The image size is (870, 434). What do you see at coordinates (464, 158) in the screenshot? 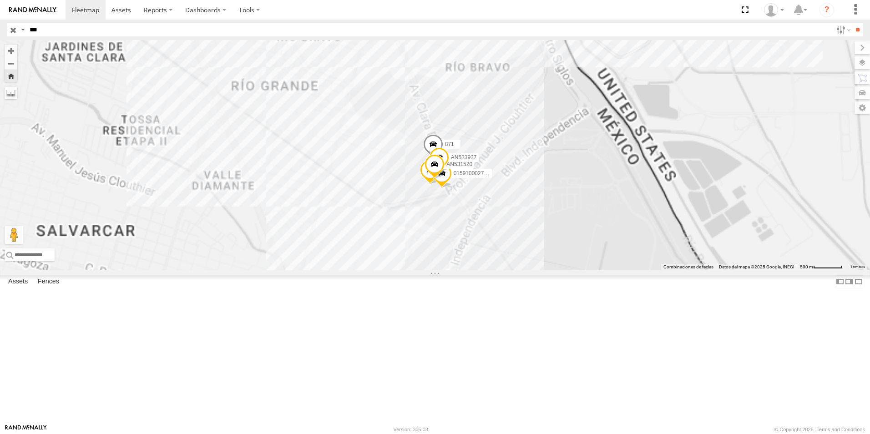
I see `span: AN533937` at bounding box center [464, 158].